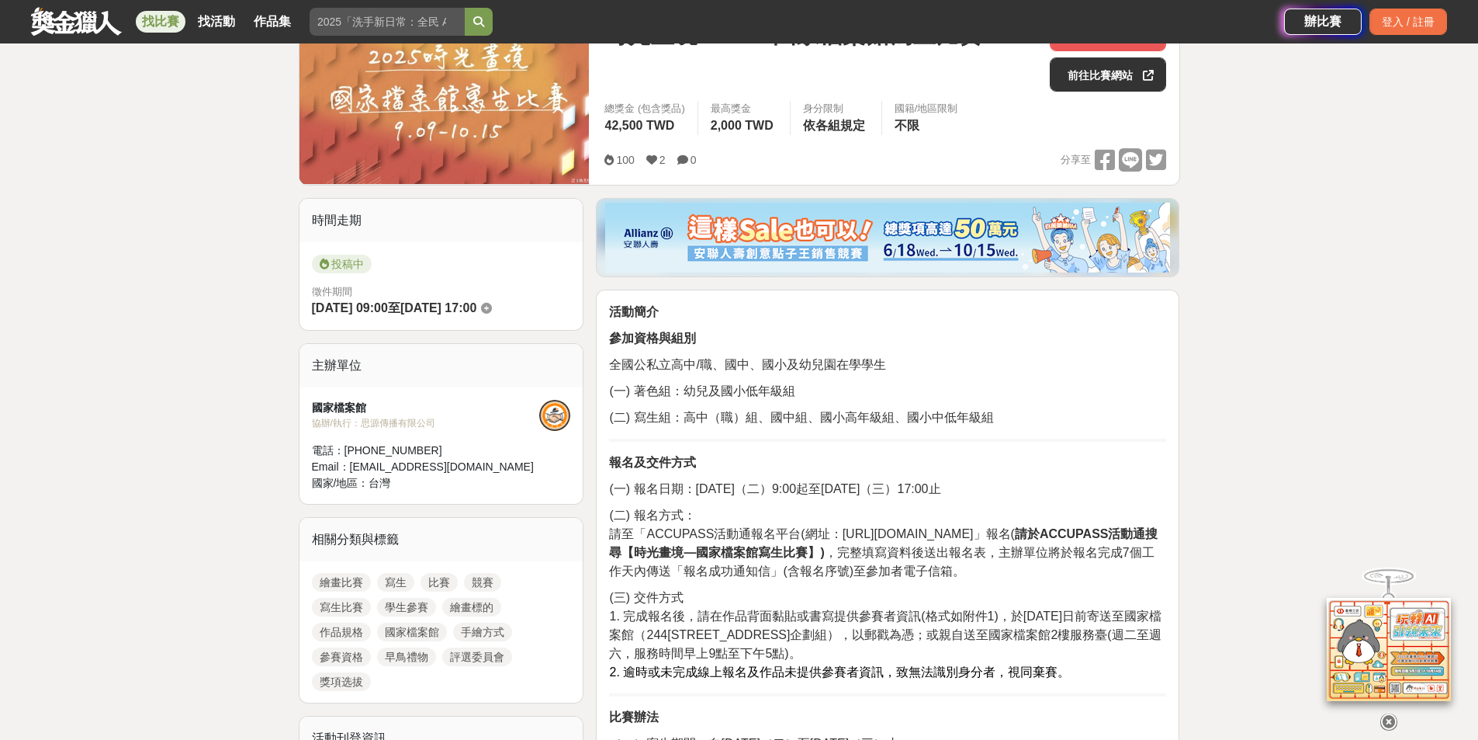 Image resolution: width=1478 pixels, height=740 pixels. I want to click on div: 主辦單位, so click(442, 365).